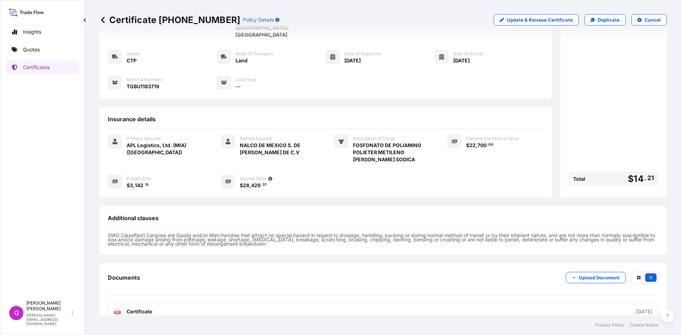  I want to click on p: Quotes, so click(31, 50).